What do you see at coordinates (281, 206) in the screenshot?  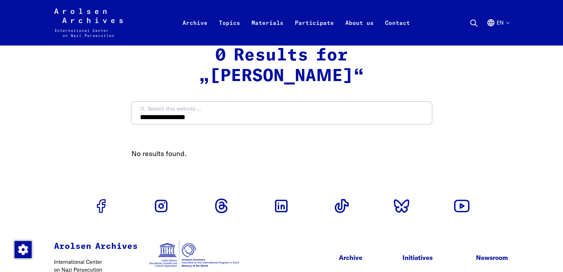 I see `a: Go to Linkedin profile` at bounding box center [281, 206].